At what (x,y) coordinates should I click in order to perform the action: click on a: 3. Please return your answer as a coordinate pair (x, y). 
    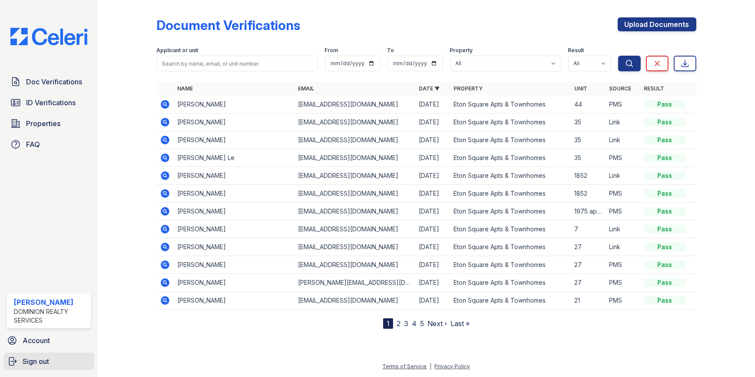
    Looking at the image, I should click on (406, 323).